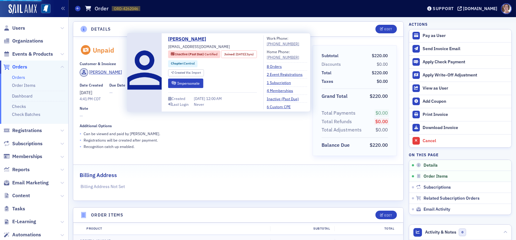 This screenshot has height=240, width=516. Describe the element at coordinates (17, 170) in the screenshot. I see `a: Reports` at that location.